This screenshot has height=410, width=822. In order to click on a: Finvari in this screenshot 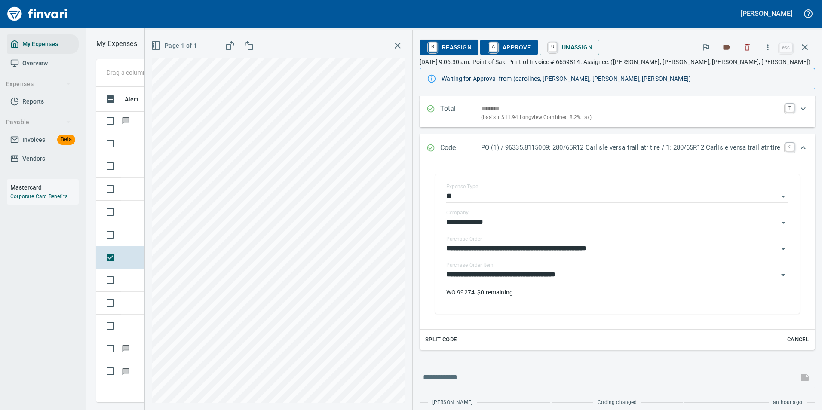, I will do `click(37, 14)`.